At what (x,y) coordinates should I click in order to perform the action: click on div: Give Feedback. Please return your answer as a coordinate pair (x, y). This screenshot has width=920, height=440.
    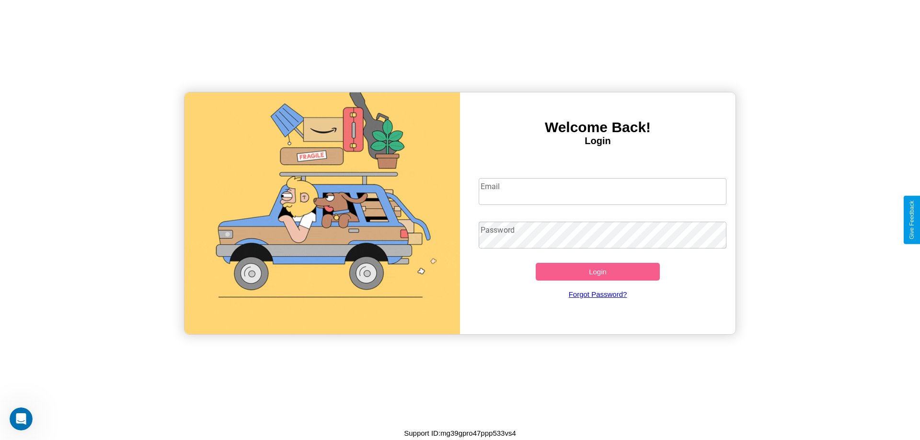
    Looking at the image, I should click on (912, 220).